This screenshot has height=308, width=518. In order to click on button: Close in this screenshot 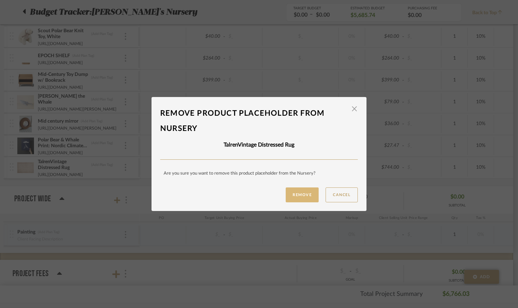, I will do `click(354, 109)`.